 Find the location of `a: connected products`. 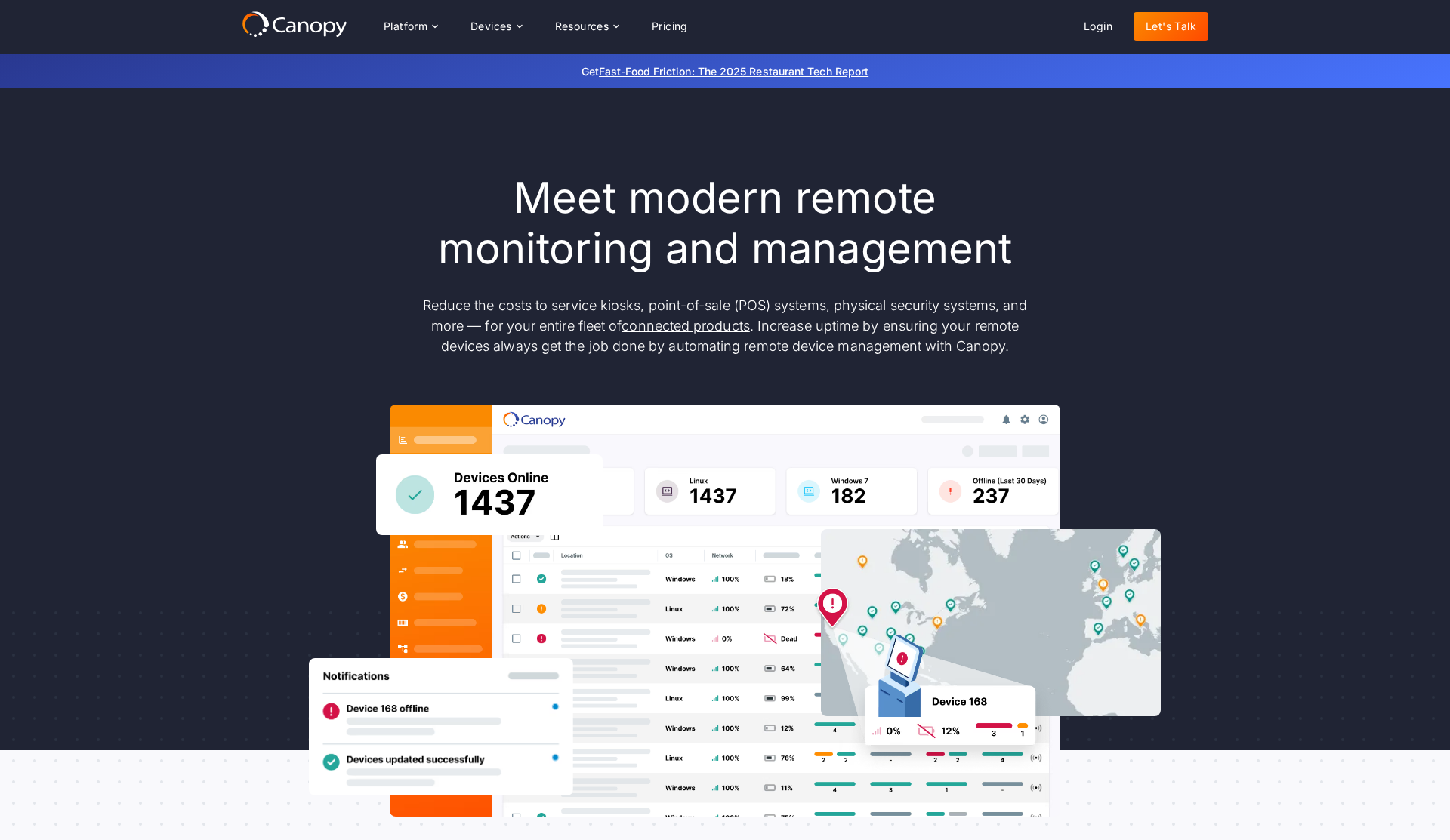

a: connected products is located at coordinates (685, 326).